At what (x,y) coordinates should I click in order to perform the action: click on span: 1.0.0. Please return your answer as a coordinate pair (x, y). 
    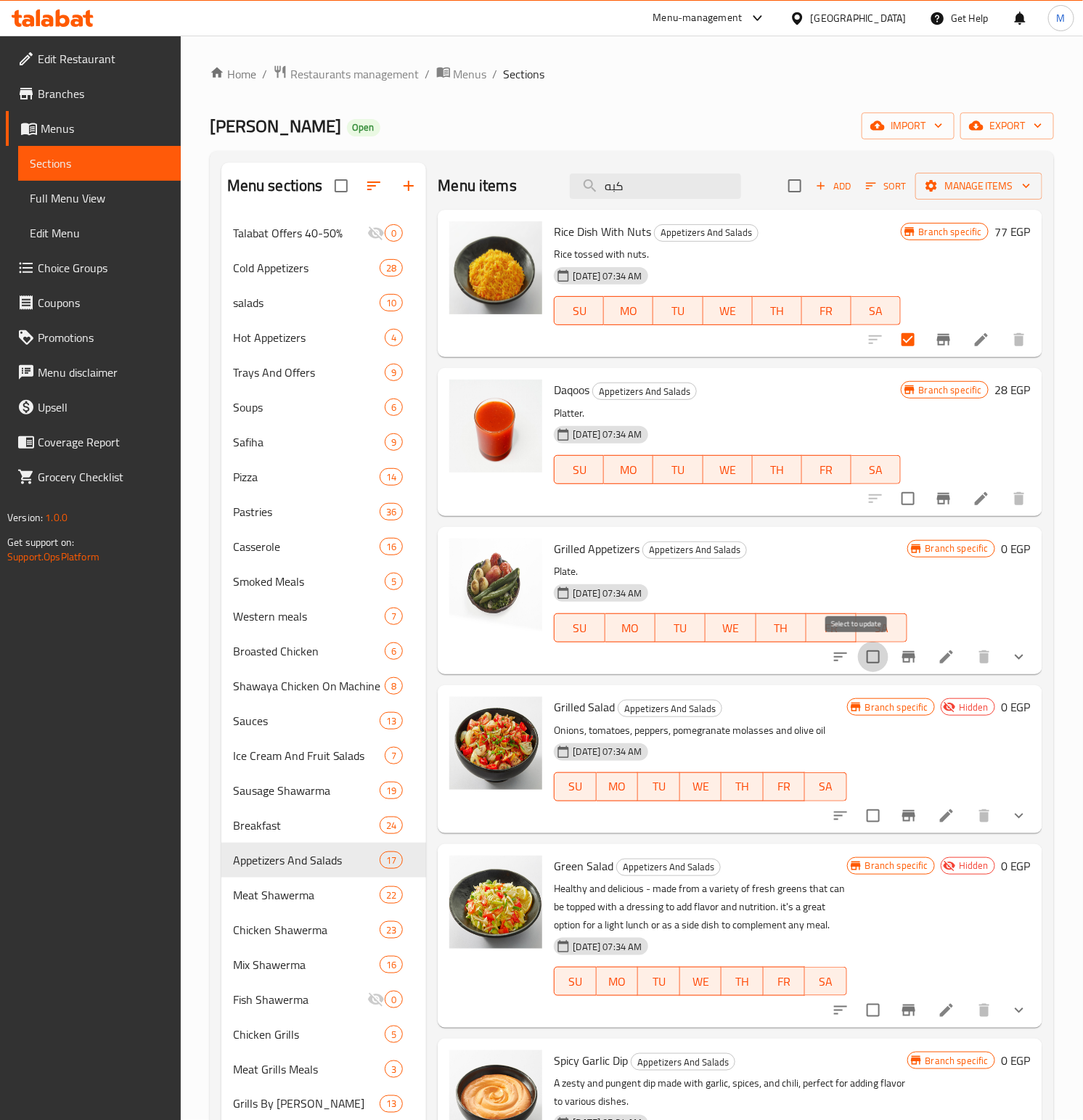
    Looking at the image, I should click on (56, 518).